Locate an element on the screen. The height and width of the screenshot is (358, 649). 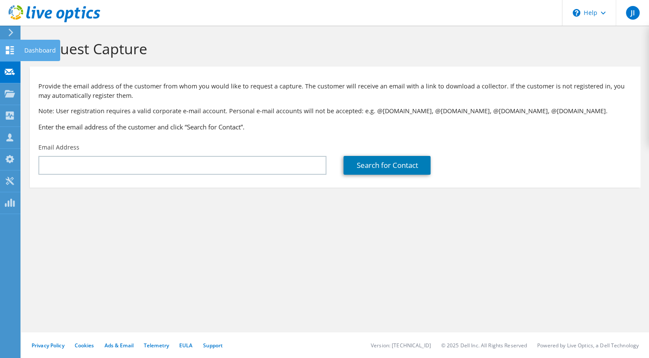
a: EULA is located at coordinates (186, 345).